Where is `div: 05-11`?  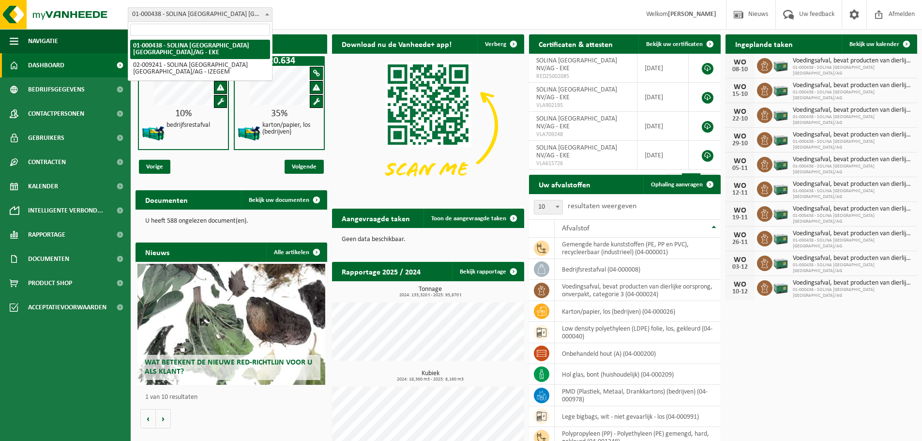
div: 05-11 is located at coordinates (740, 168).